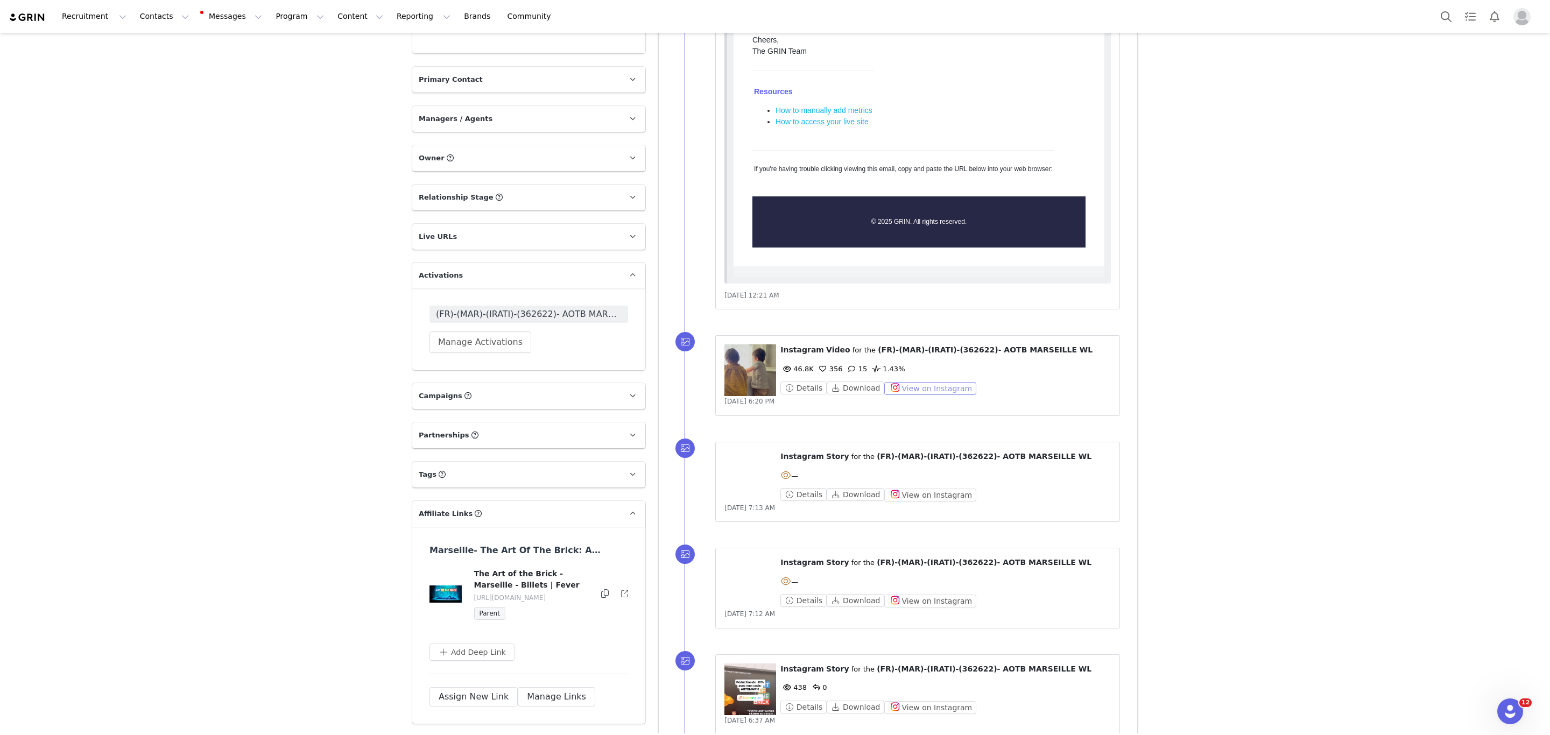 The image size is (1550, 735). What do you see at coordinates (1525, 703) in the screenshot?
I see `span: 12` at bounding box center [1525, 703].